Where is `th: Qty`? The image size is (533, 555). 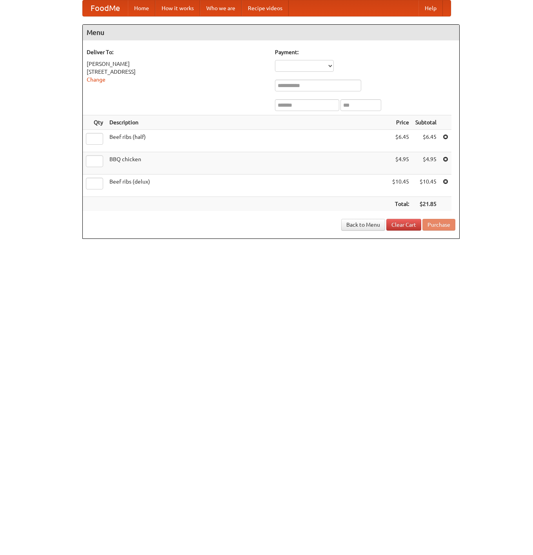 th: Qty is located at coordinates (95, 122).